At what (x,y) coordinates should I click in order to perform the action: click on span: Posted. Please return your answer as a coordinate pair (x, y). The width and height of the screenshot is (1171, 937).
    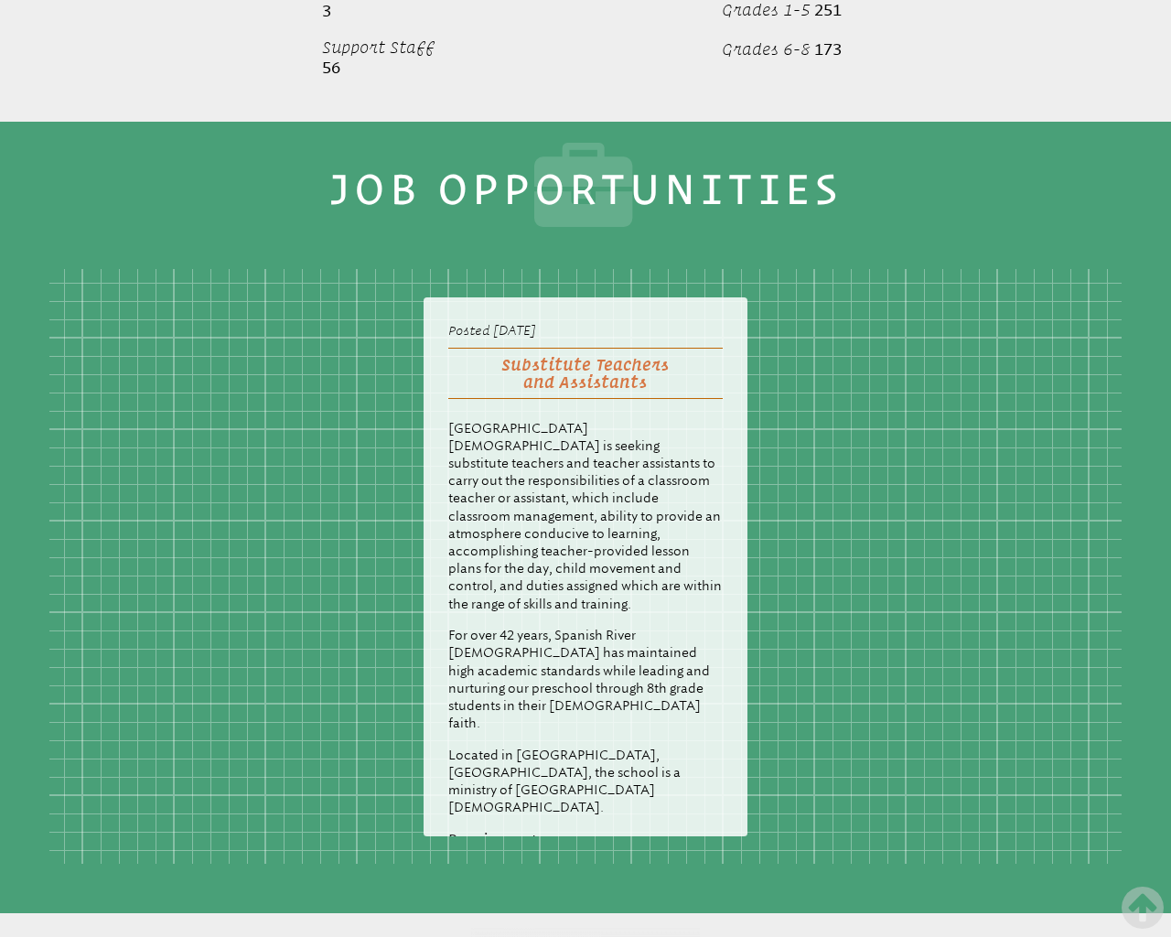
    Looking at the image, I should click on (469, 330).